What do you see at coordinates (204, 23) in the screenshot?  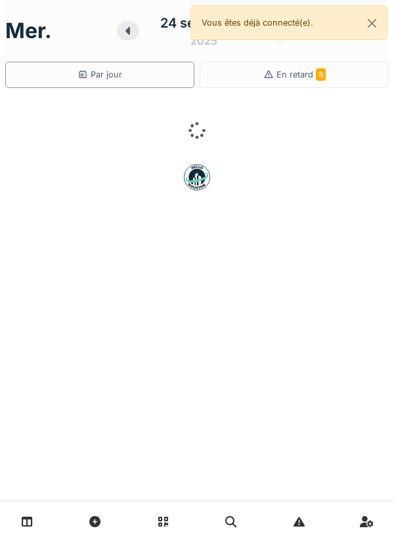 I see `div: 24 septembre` at bounding box center [204, 23].